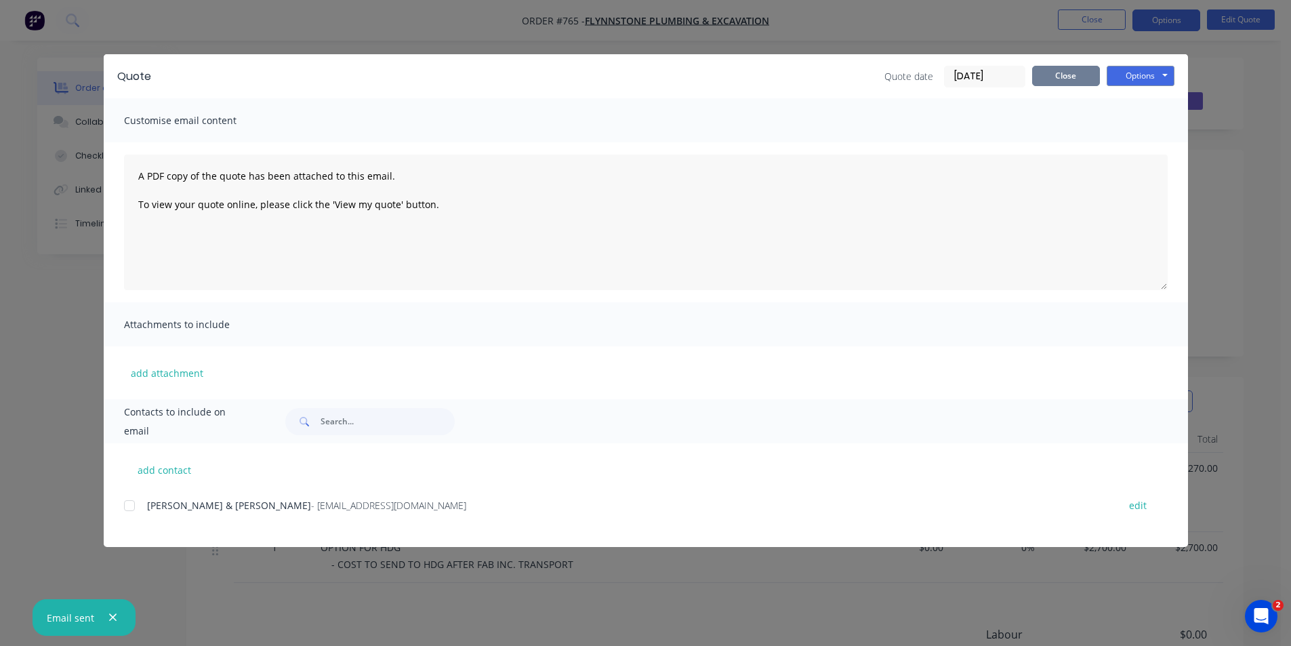  I want to click on input: Search..., so click(388, 422).